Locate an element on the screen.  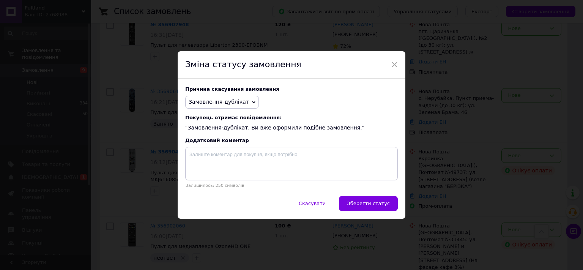
div: "Замовлення-дублікат. Ви вже оформили подібне замовлення." is located at coordinates (292, 123).